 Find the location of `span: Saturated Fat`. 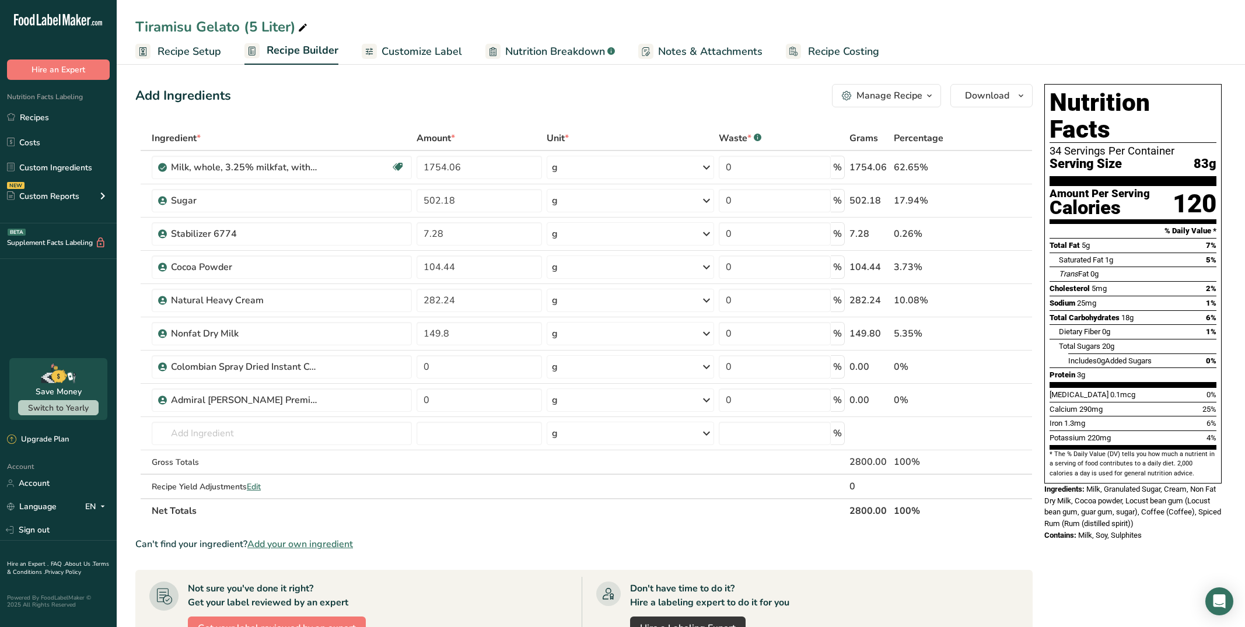

span: Saturated Fat is located at coordinates (1081, 260).